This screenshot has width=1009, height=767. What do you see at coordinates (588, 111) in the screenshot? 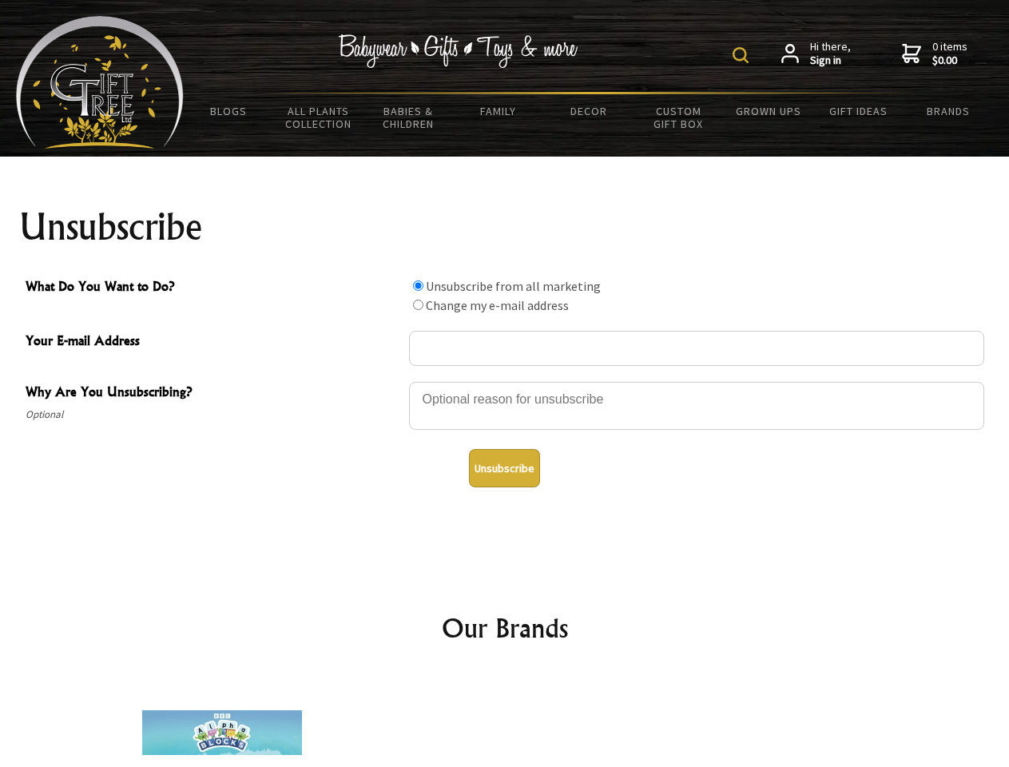
I see `a: Decor` at bounding box center [588, 111].